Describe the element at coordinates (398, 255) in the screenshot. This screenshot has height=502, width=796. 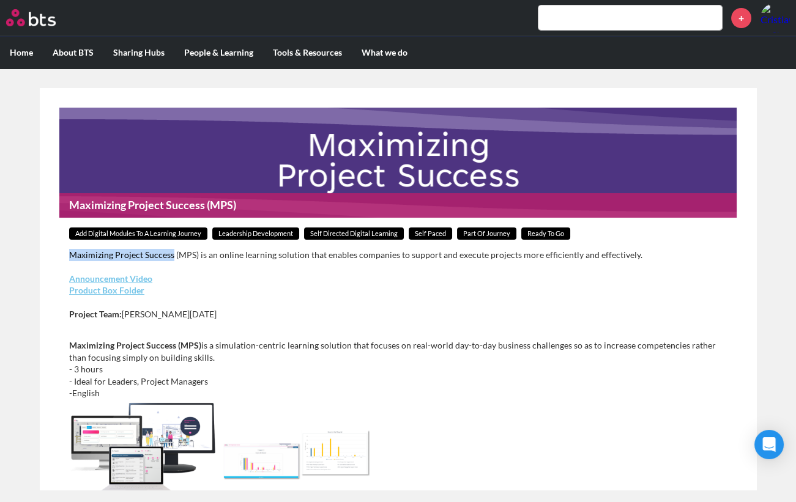
I see `p: Maximizing Project Success (MPS) is an online learning solution that enables companies to support...` at that location.